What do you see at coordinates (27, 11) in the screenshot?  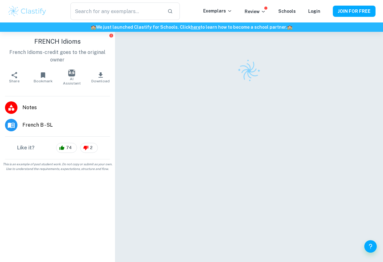 I see `a: Clastify logo` at bounding box center [27, 11].